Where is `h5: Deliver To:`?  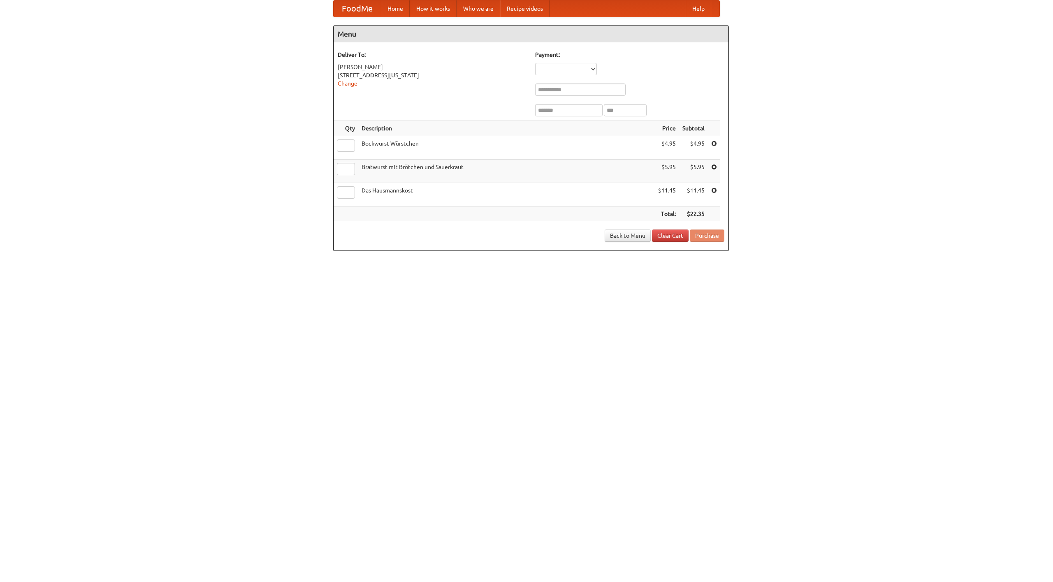 h5: Deliver To: is located at coordinates (432, 55).